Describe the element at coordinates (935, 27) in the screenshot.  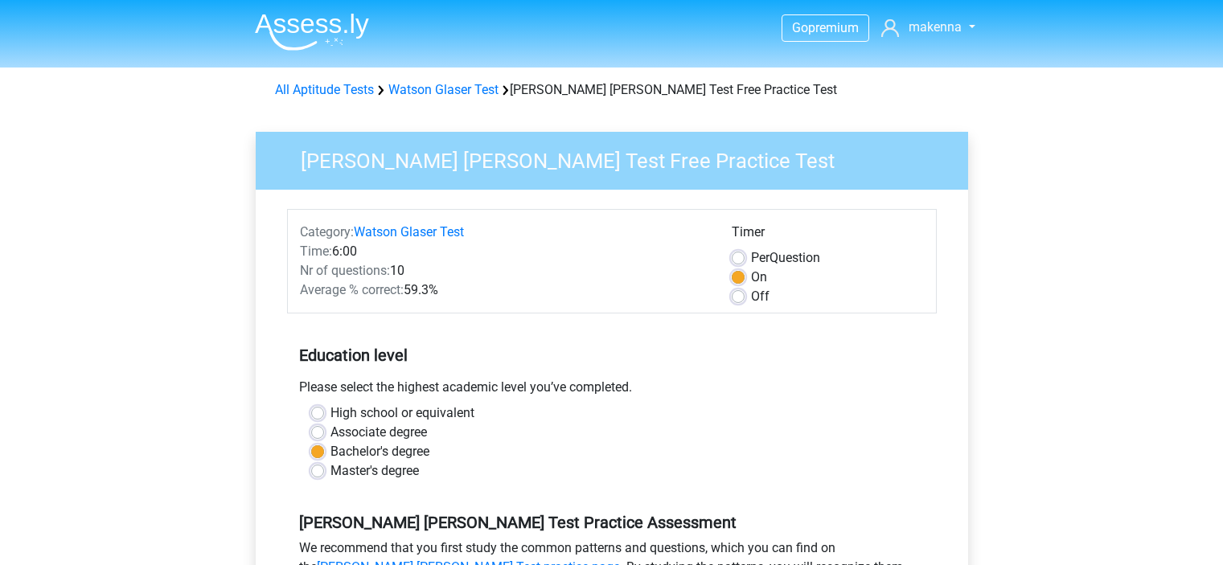
I see `span: makenna` at that location.